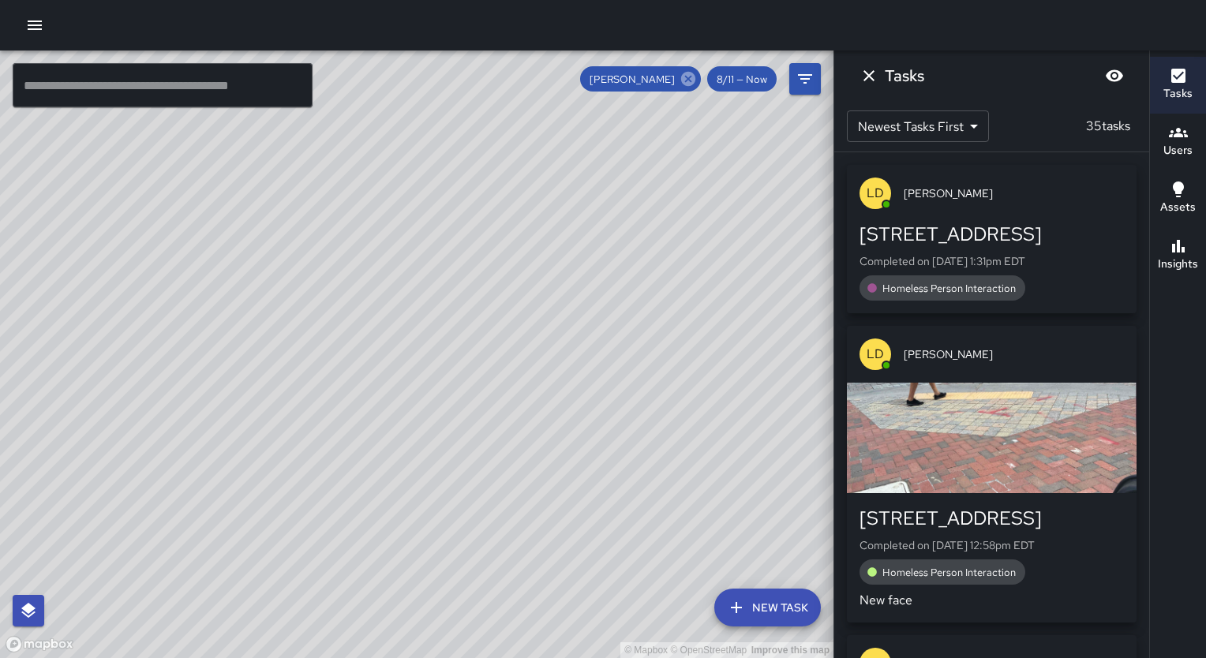  Describe the element at coordinates (918, 126) in the screenshot. I see `div: Newest Tasks First` at that location.